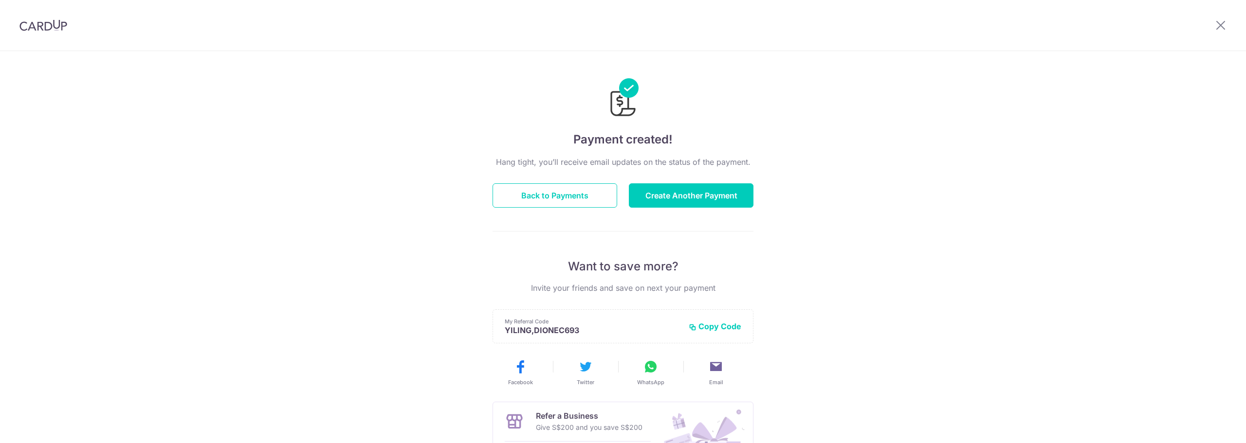 The height and width of the screenshot is (443, 1246). I want to click on span: WhatsApp, so click(651, 382).